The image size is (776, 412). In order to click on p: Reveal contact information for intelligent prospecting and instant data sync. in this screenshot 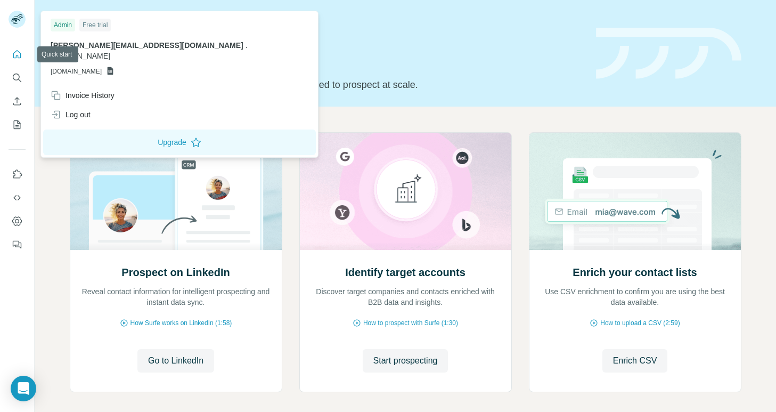, I will do `click(176, 297)`.